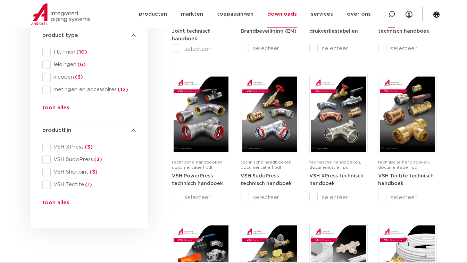  What do you see at coordinates (93, 52) in the screenshot?
I see `span: fittingen` at bounding box center [93, 52].